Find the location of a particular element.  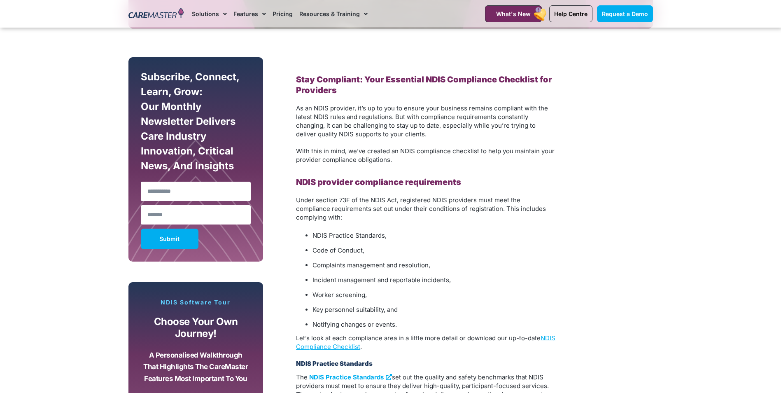

button: Submit is located at coordinates (170, 239).